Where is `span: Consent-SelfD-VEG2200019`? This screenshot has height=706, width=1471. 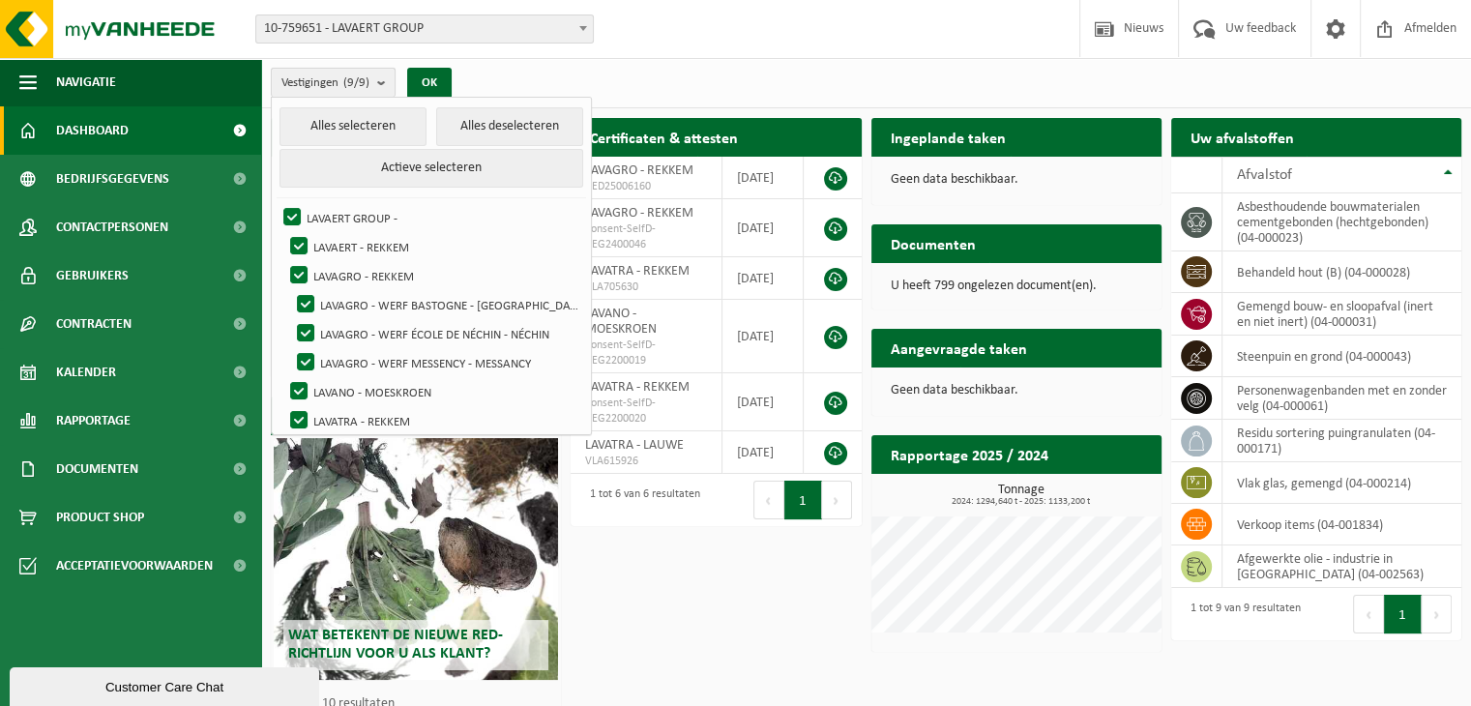 span: Consent-SelfD-VEG2200019 is located at coordinates (645, 353).